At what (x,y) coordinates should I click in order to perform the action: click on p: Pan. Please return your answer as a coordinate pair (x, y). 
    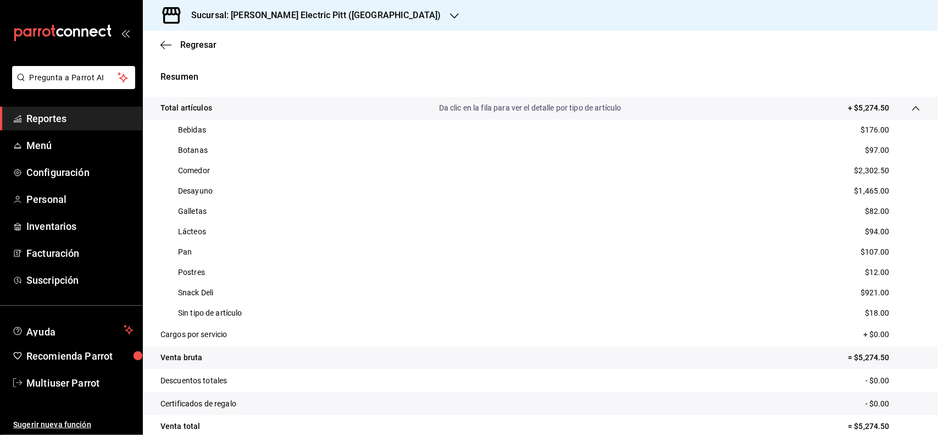
    Looking at the image, I should click on (185, 252).